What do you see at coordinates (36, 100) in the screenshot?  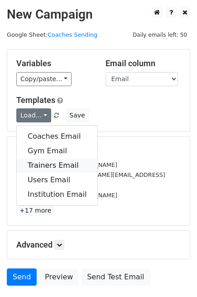 I see `a: Templates` at bounding box center [36, 100].